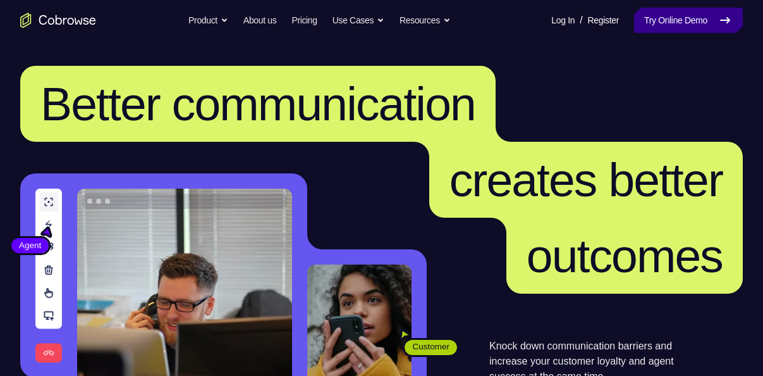 Image resolution: width=763 pixels, height=376 pixels. Describe the element at coordinates (304, 20) in the screenshot. I see `a: Pricing` at that location.